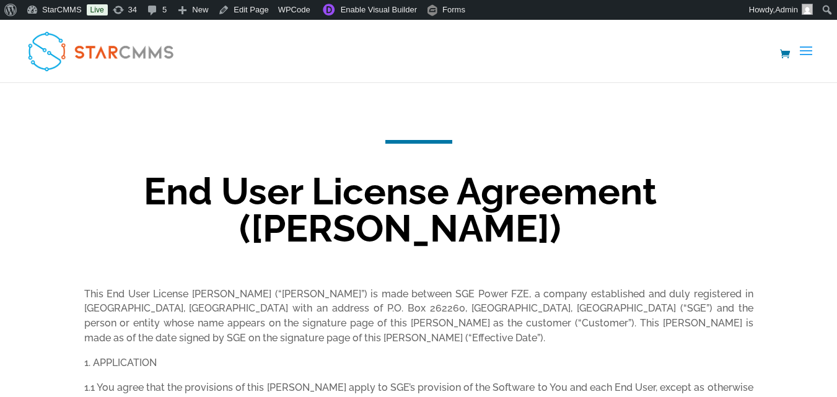  Describe the element at coordinates (807, 9) in the screenshot. I see `img: Image` at that location.